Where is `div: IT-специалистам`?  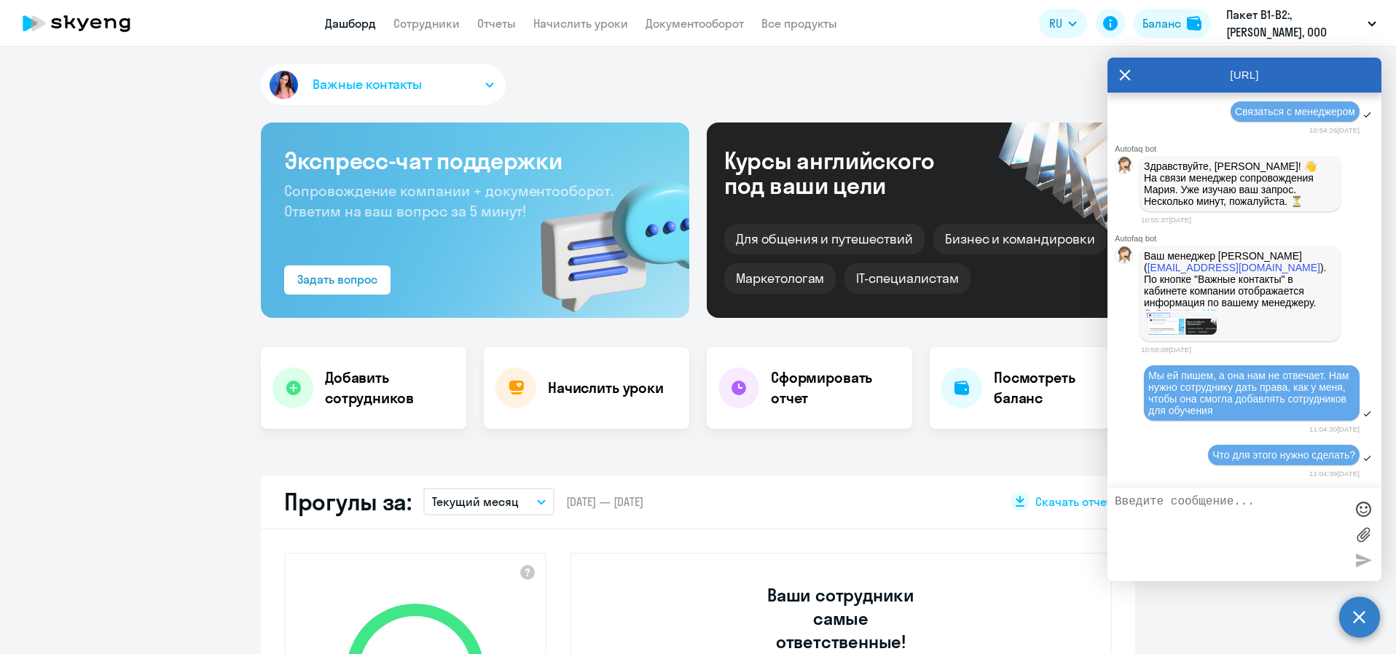
div: IT-специалистам is located at coordinates (907, 278).